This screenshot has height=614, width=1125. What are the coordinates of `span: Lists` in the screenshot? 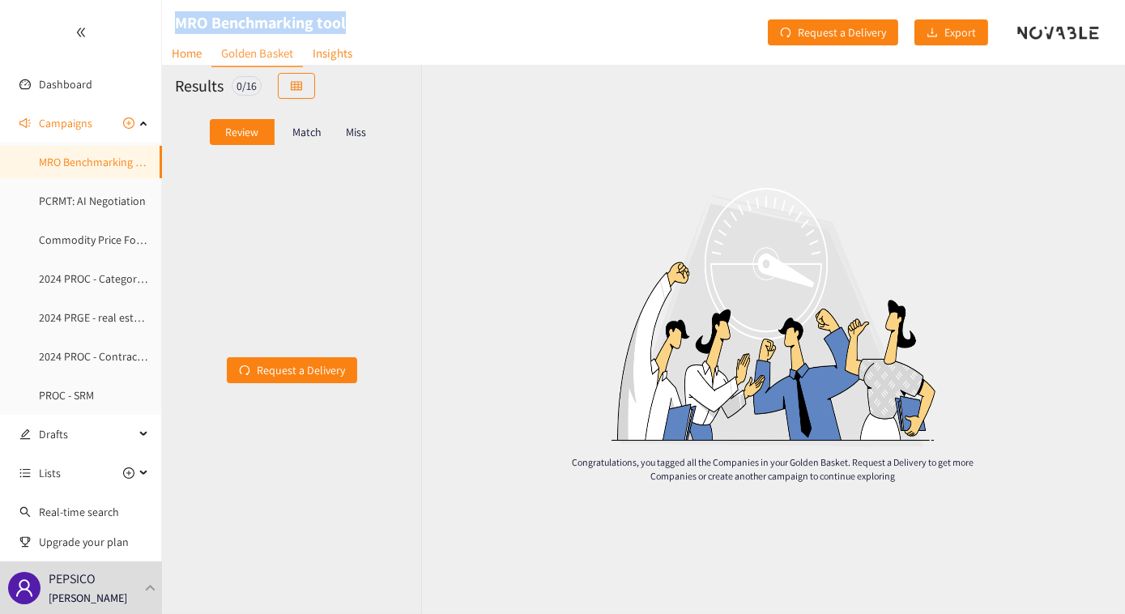 It's located at (49, 473).